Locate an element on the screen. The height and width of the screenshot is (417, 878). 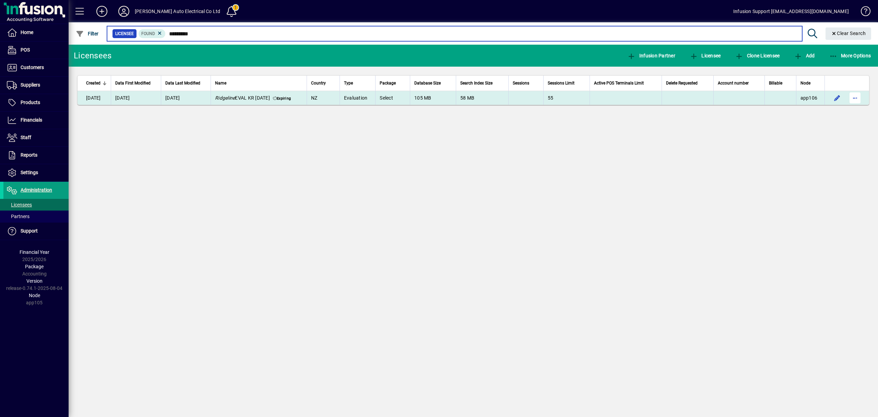
span: Partners is located at coordinates (18, 216).